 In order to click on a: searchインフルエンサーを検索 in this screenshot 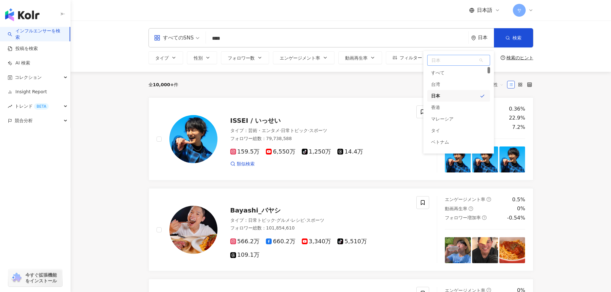, I will do `click(36, 34)`.